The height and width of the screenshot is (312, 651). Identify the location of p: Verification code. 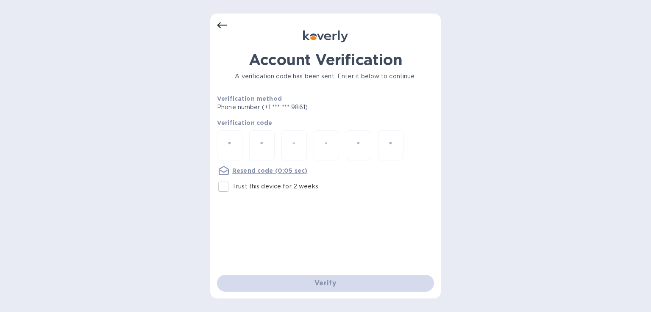
(325, 123).